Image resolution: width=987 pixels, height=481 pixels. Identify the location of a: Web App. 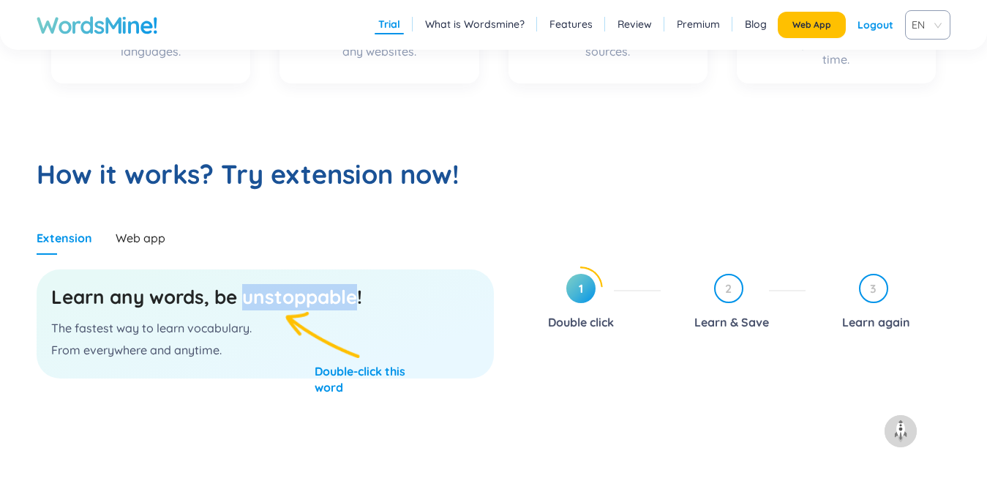
(811, 25).